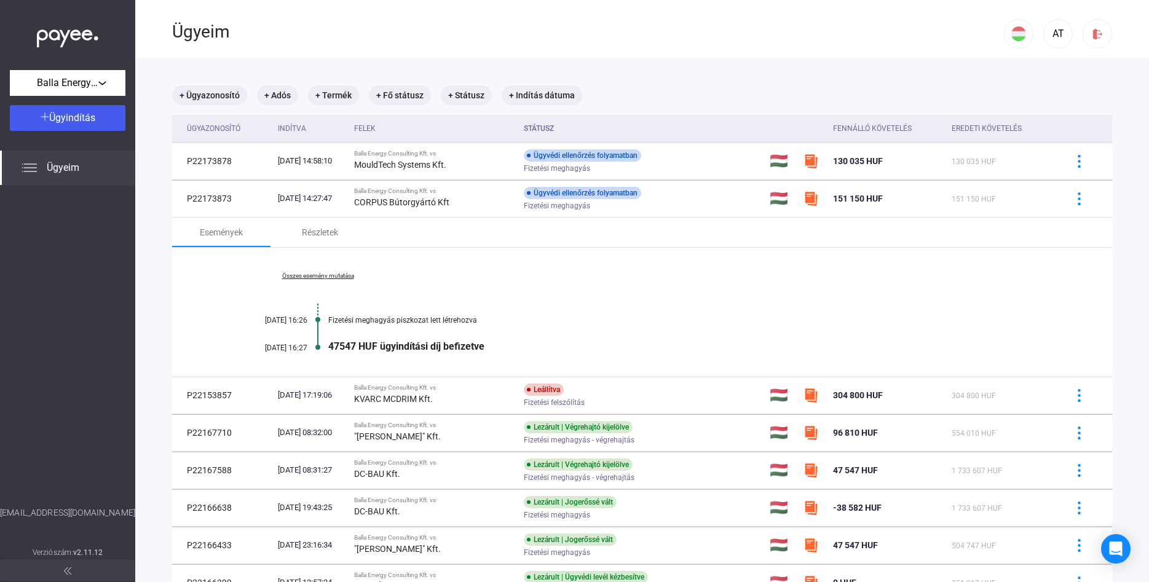 The width and height of the screenshot is (1149, 582). I want to click on button: Balla Energy Consulting Kft., so click(68, 83).